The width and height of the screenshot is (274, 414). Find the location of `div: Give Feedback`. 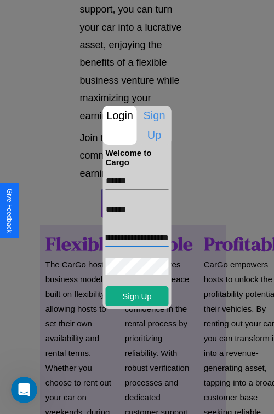

div: Give Feedback is located at coordinates (9, 211).